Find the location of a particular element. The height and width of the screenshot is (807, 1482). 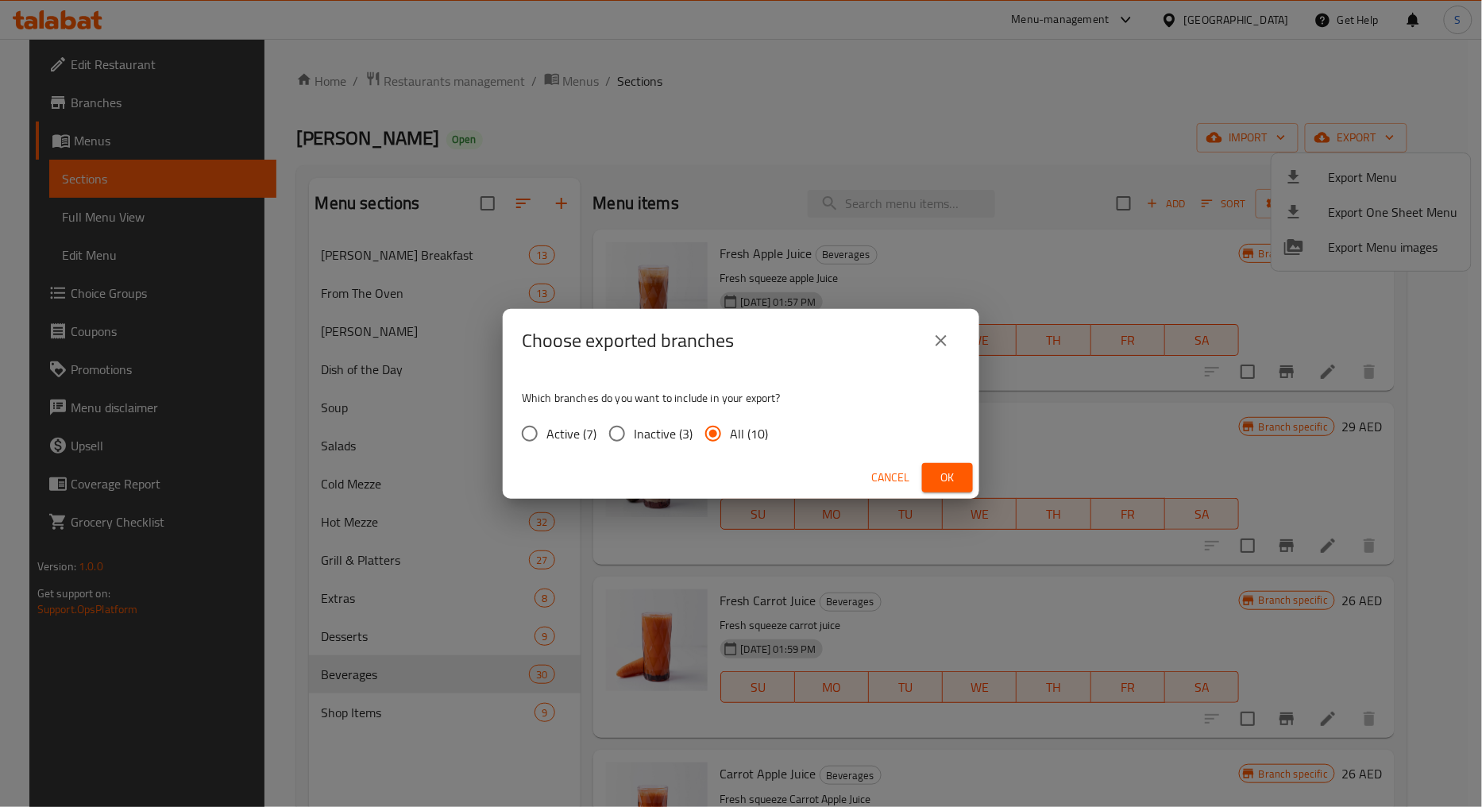

span: Ok is located at coordinates (948, 477).